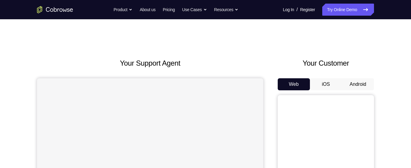 The image size is (411, 168). I want to click on button: Resources, so click(226, 10).